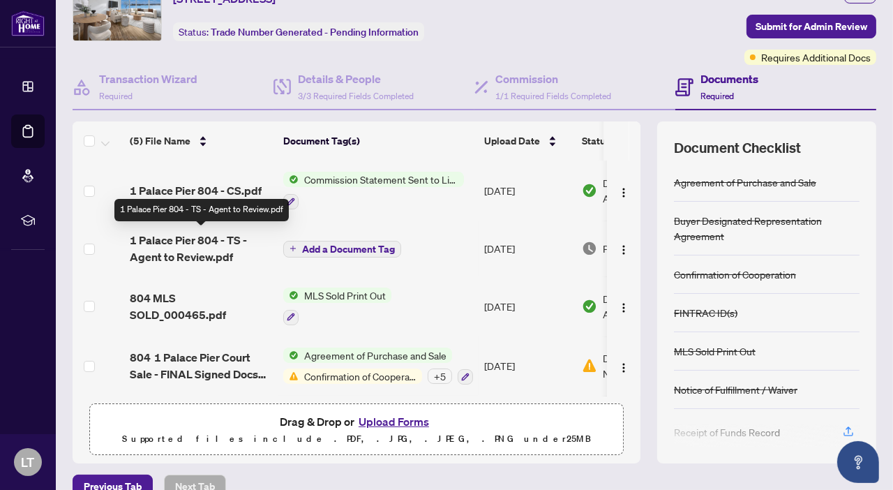 This screenshot has height=490, width=893. What do you see at coordinates (201, 248) in the screenshot?
I see `span: 1 Palace Pier 804 - TS - Agent to Review.pdf` at bounding box center [201, 248].